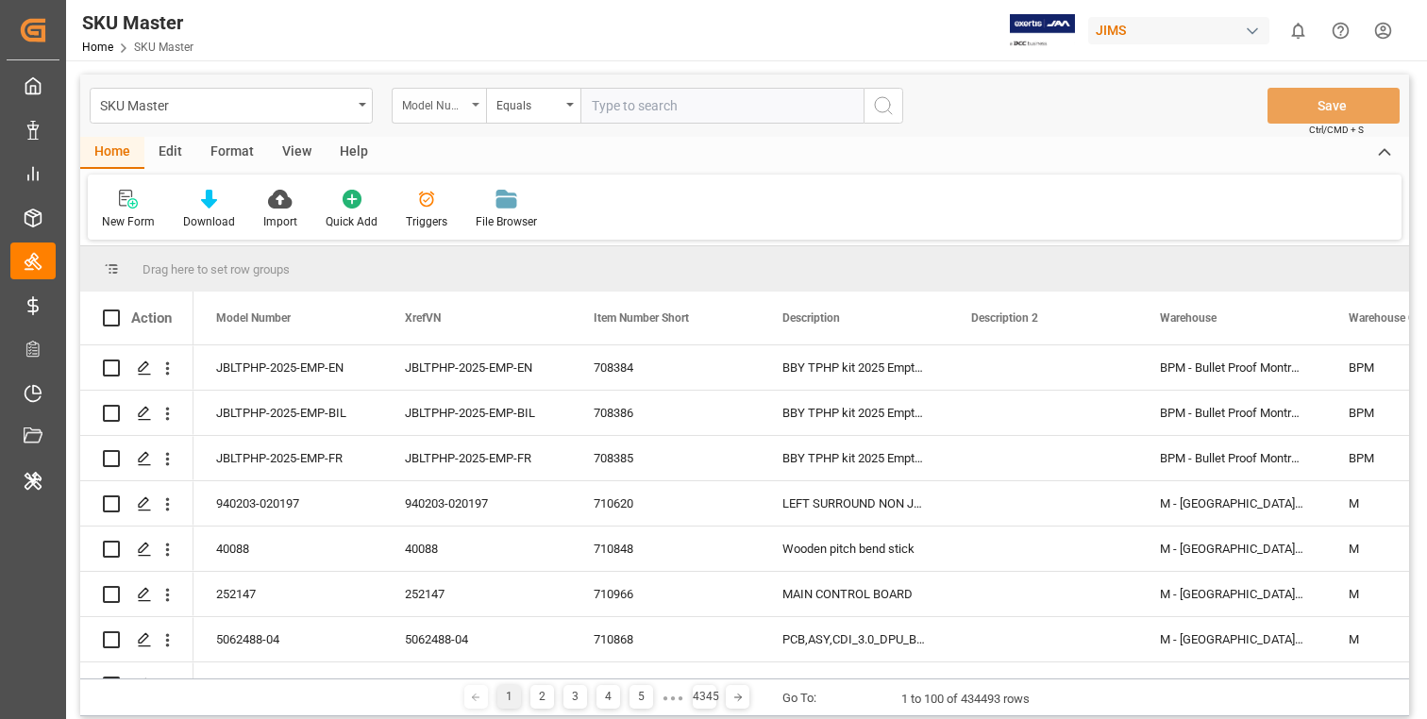 The image size is (1427, 719). What do you see at coordinates (641, 697) in the screenshot?
I see `div: 5` at bounding box center [641, 697].